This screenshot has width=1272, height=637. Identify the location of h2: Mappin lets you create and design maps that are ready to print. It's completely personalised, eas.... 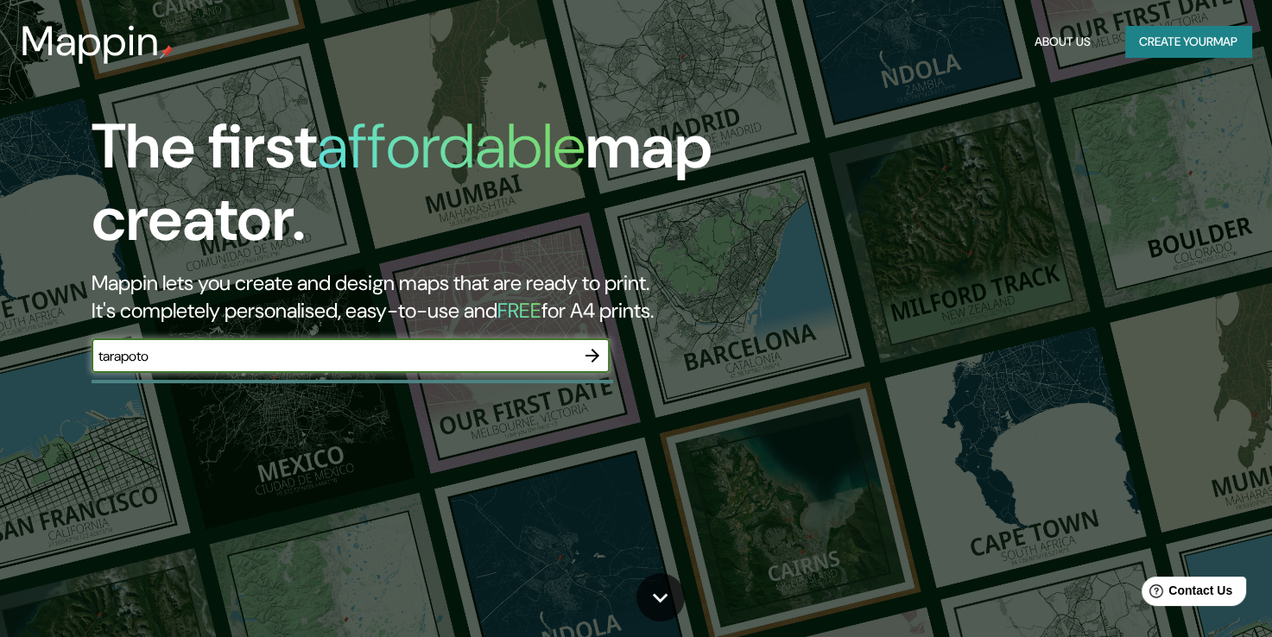
(409, 297).